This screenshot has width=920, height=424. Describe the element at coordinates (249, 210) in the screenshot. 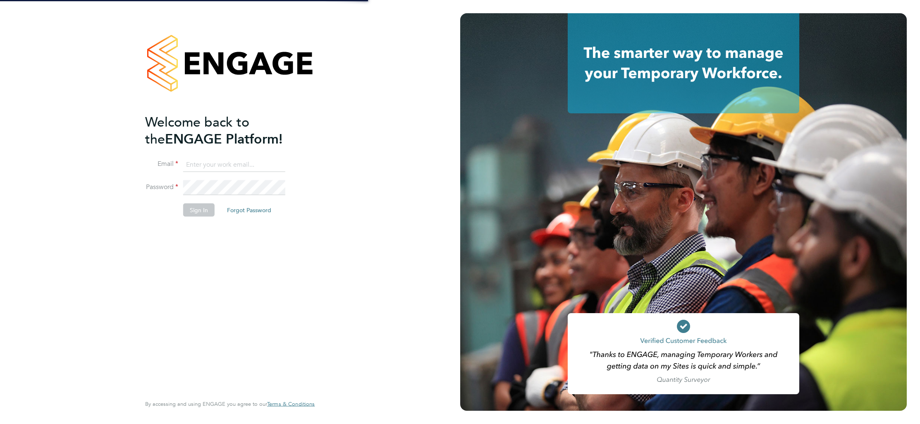

I see `button: Forgot Password` at that location.